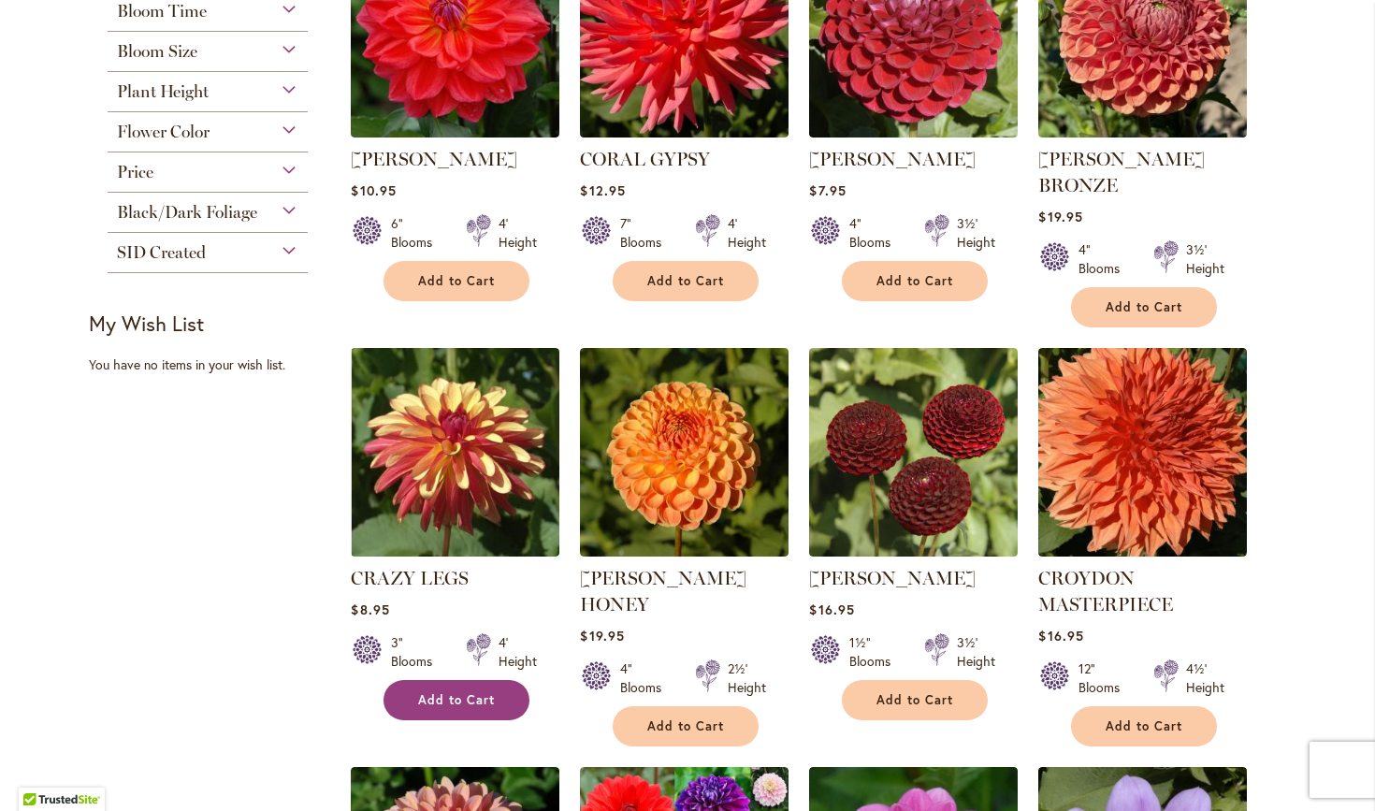 The width and height of the screenshot is (1375, 811). Describe the element at coordinates (455, 132) in the screenshot. I see `a: COOPER BLAINE` at that location.